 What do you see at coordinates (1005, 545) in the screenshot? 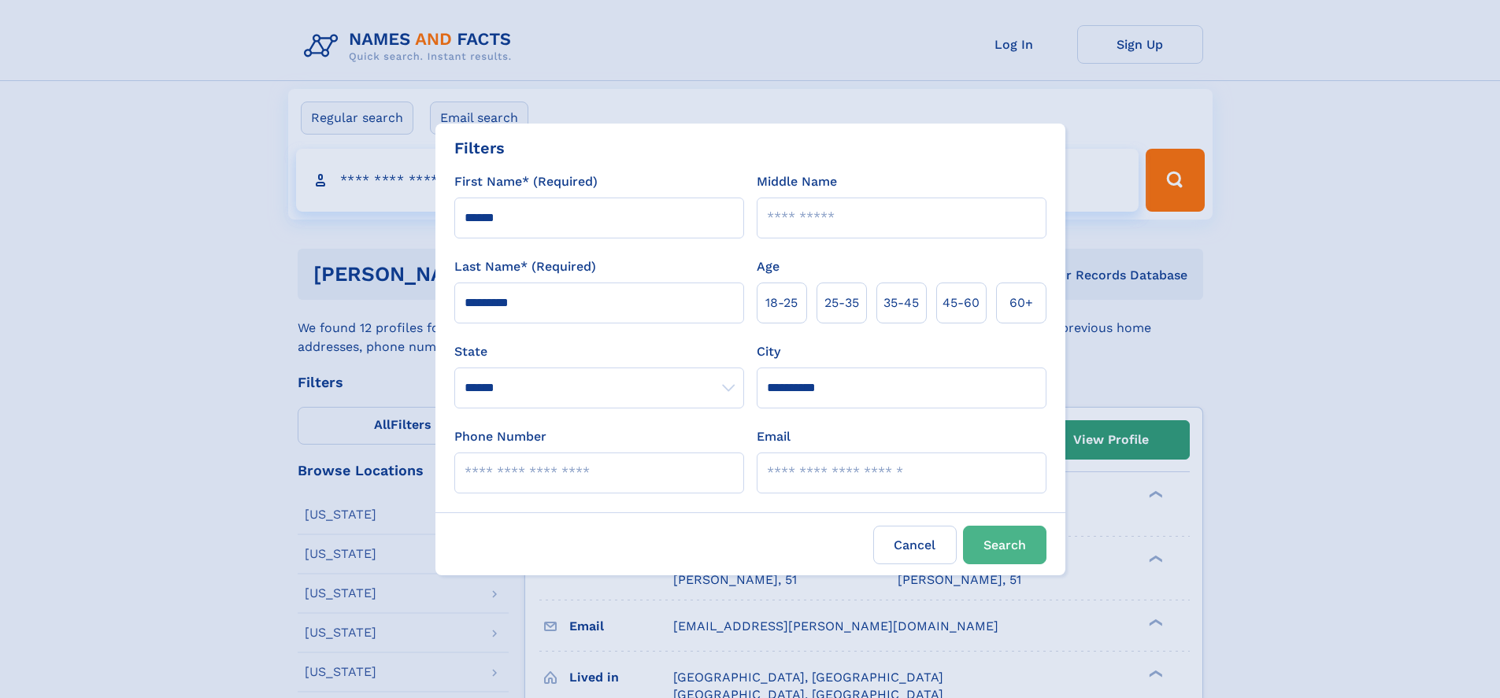
I see `button: Search` at bounding box center [1005, 545].